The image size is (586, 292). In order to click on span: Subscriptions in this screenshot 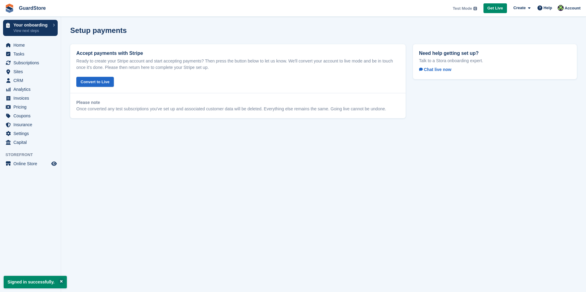, I will do `click(32, 63)`.